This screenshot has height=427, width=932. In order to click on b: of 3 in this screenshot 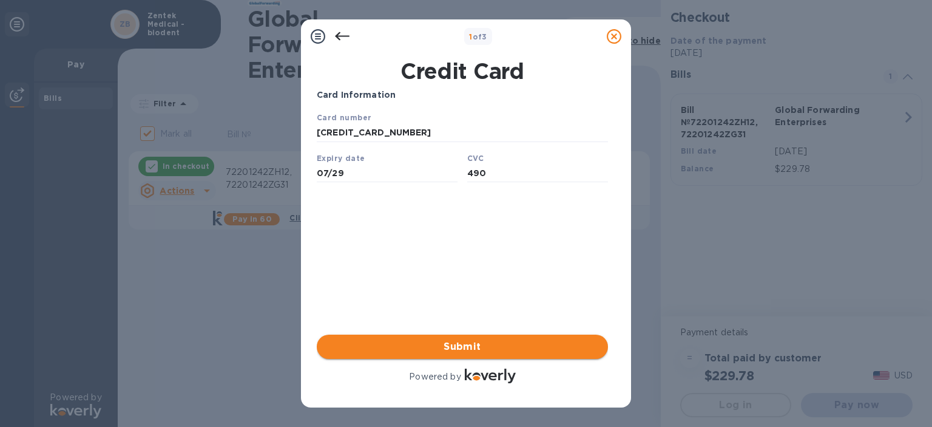, I will do `click(478, 36)`.